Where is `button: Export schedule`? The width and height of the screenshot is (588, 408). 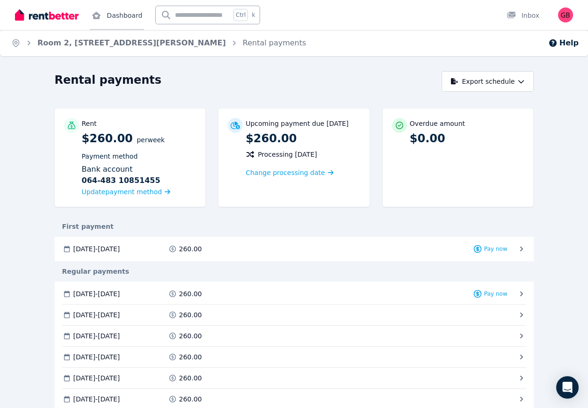
button: Export schedule is located at coordinates (487, 81).